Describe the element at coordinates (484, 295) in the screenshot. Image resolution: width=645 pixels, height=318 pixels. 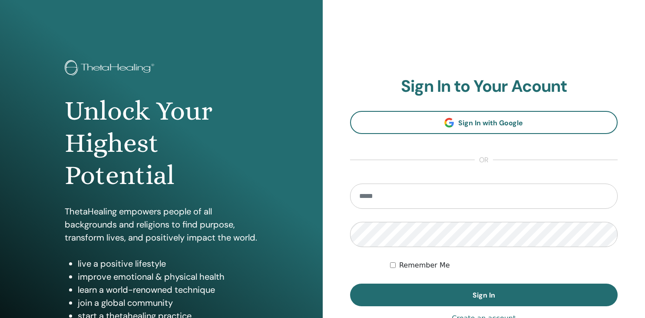
I see `button: Sign In` at that location.